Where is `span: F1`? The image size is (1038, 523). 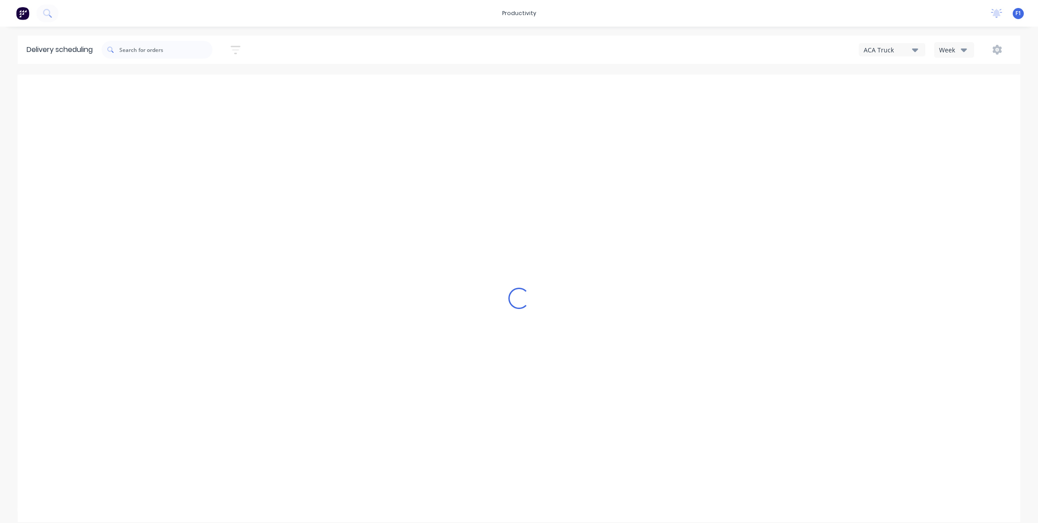
span: F1 is located at coordinates (1018, 13).